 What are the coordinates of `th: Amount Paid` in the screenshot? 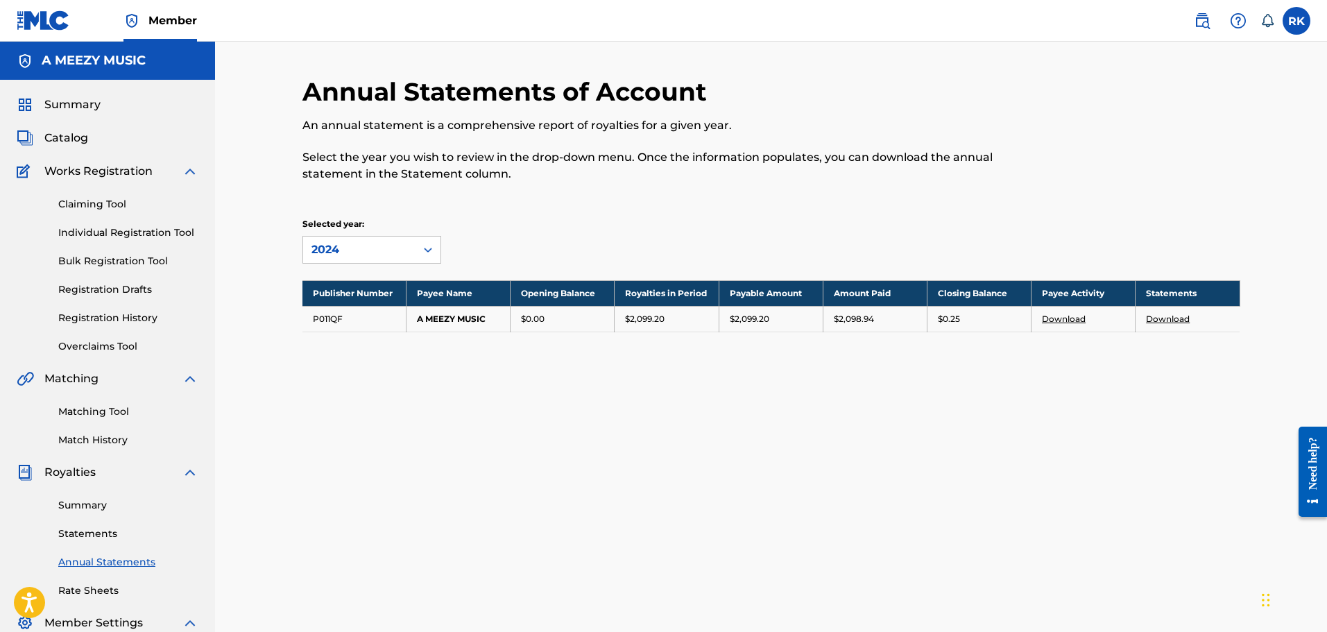 It's located at (875, 293).